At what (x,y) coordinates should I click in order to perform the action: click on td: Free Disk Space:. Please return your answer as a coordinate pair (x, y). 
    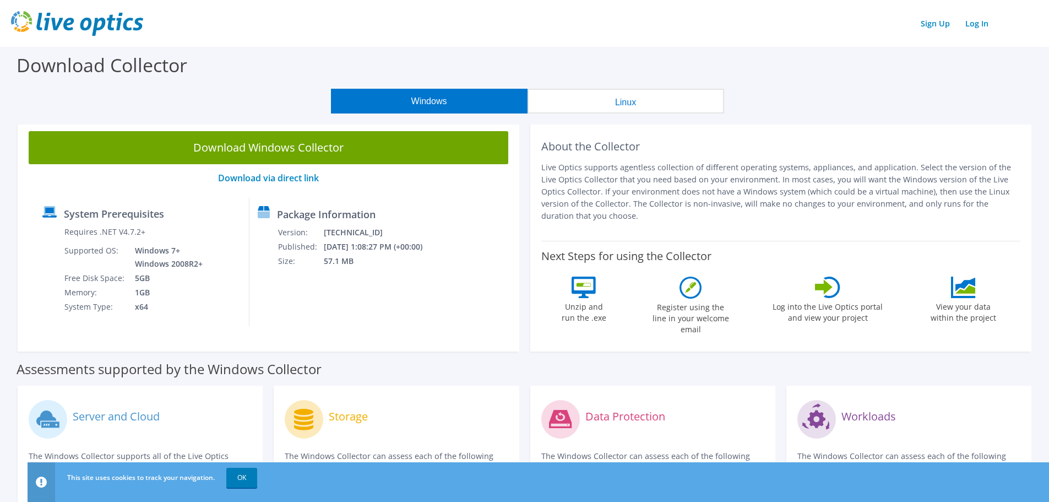
    Looking at the image, I should click on (95, 278).